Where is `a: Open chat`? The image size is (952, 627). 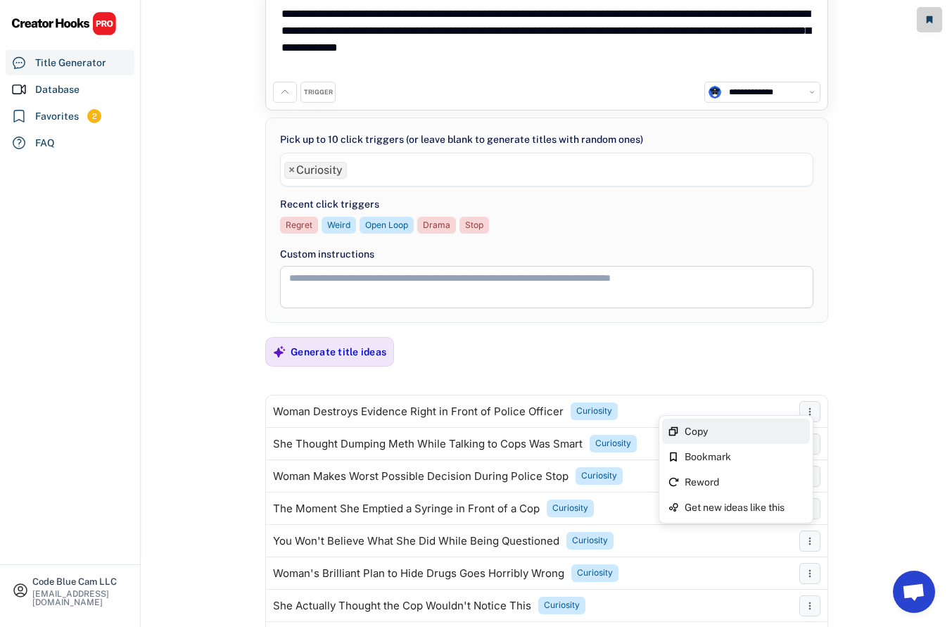 a: Open chat is located at coordinates (914, 592).